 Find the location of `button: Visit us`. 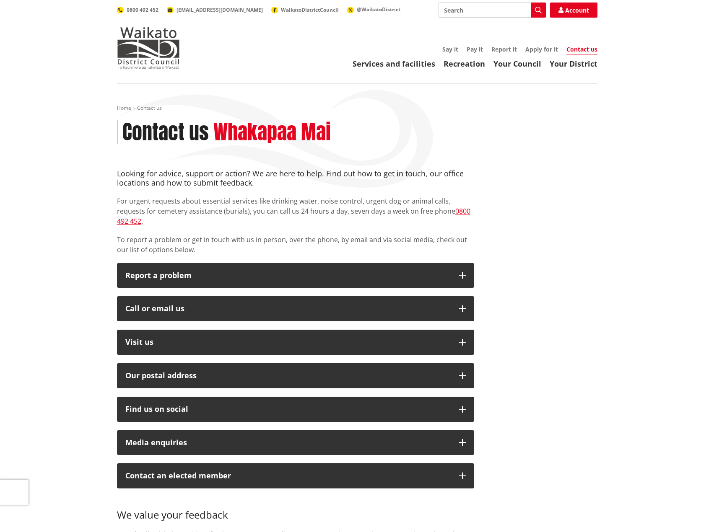

button: Visit us is located at coordinates (295, 342).